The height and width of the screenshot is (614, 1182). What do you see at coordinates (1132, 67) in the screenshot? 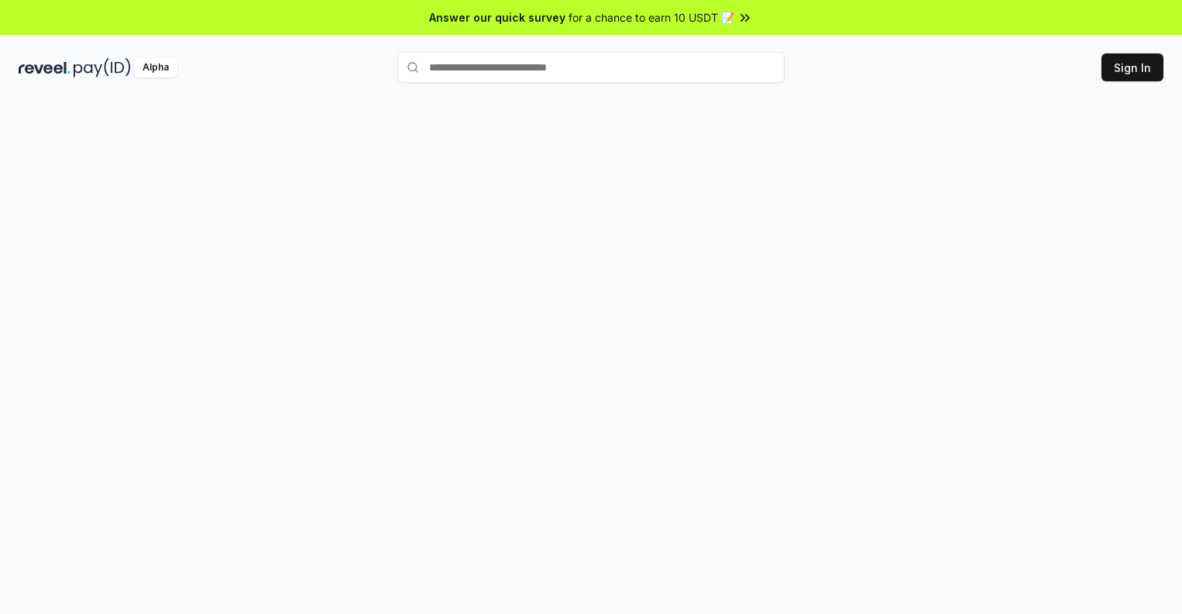
I see `button: Sign In` at bounding box center [1132, 67].